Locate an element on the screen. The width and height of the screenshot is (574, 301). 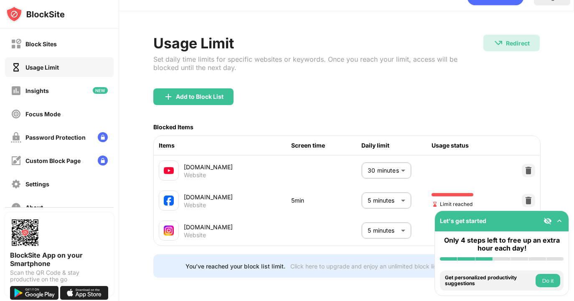
div: Items is located at coordinates (225, 146).